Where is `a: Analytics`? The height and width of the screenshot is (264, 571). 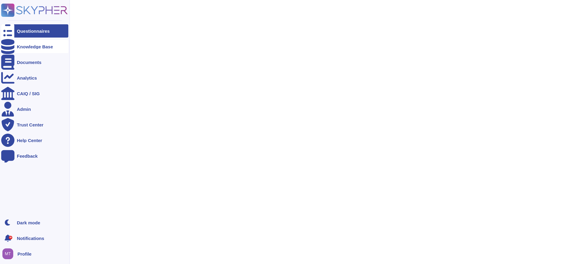
a: Analytics is located at coordinates (35, 78).